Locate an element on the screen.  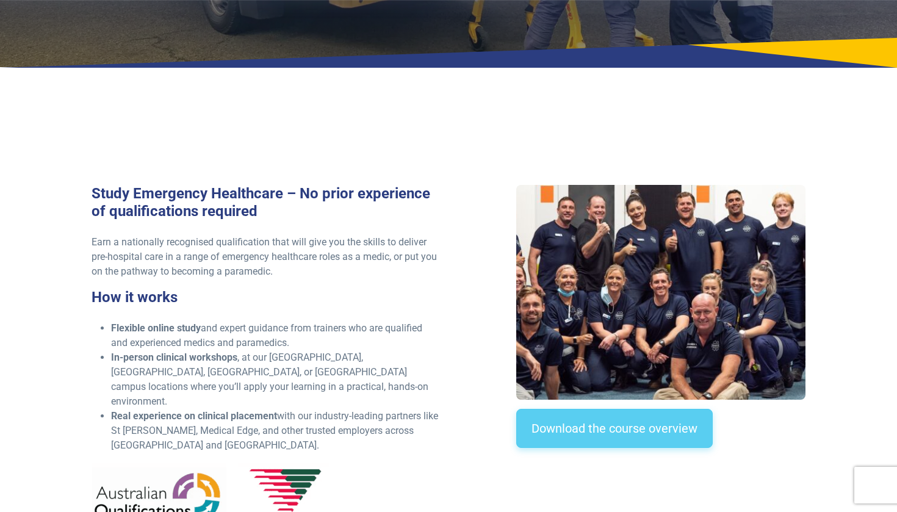
h3: How it works is located at coordinates (266, 297).